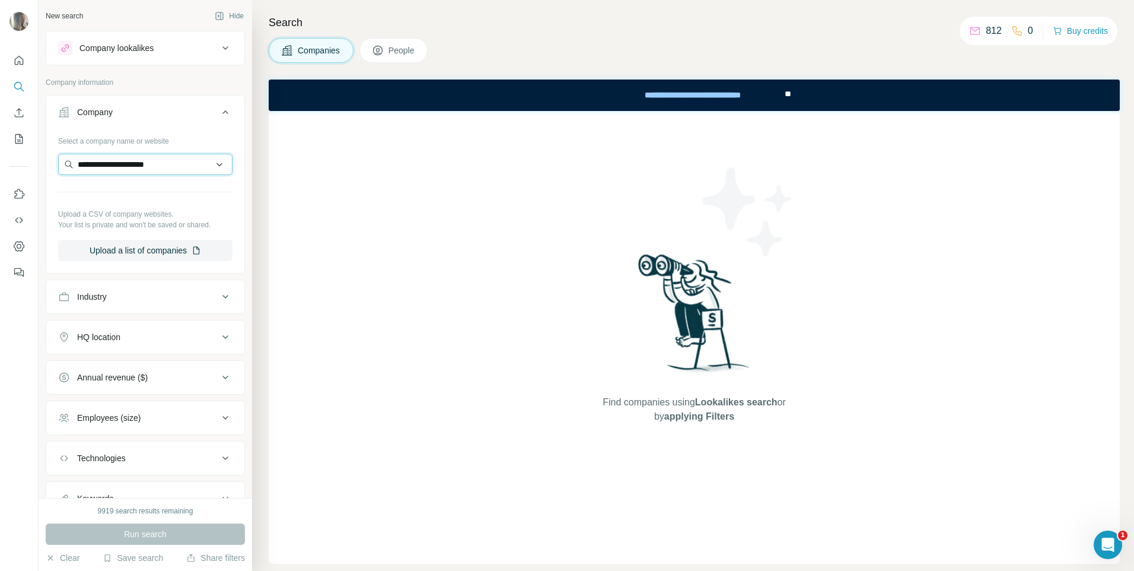 Image resolution: width=1134 pixels, height=571 pixels. Describe the element at coordinates (424, 15) in the screenshot. I see `div: Watch our October Product update` at that location.